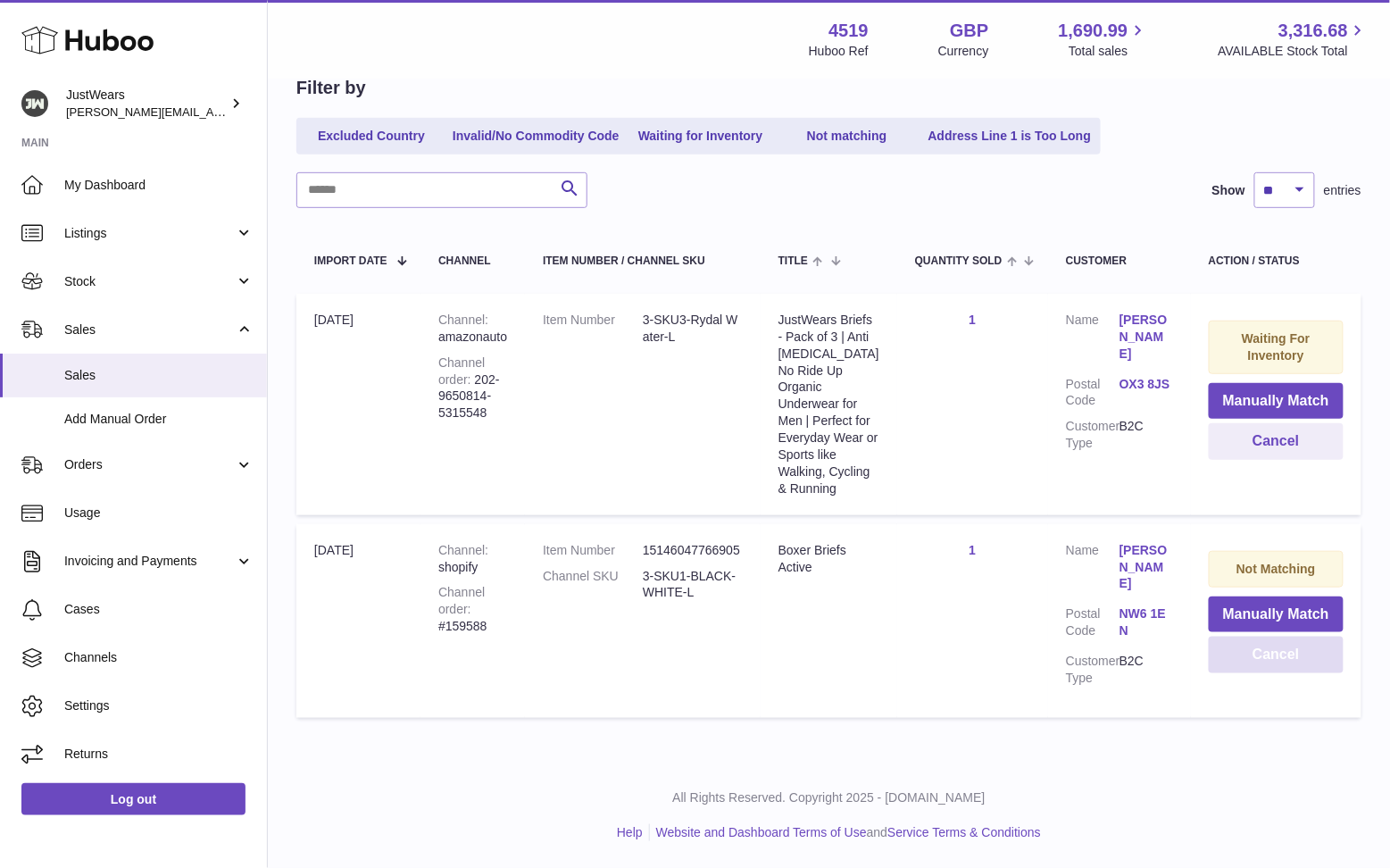  Describe the element at coordinates (159, 609) in the screenshot. I see `span: Cases` at that location.